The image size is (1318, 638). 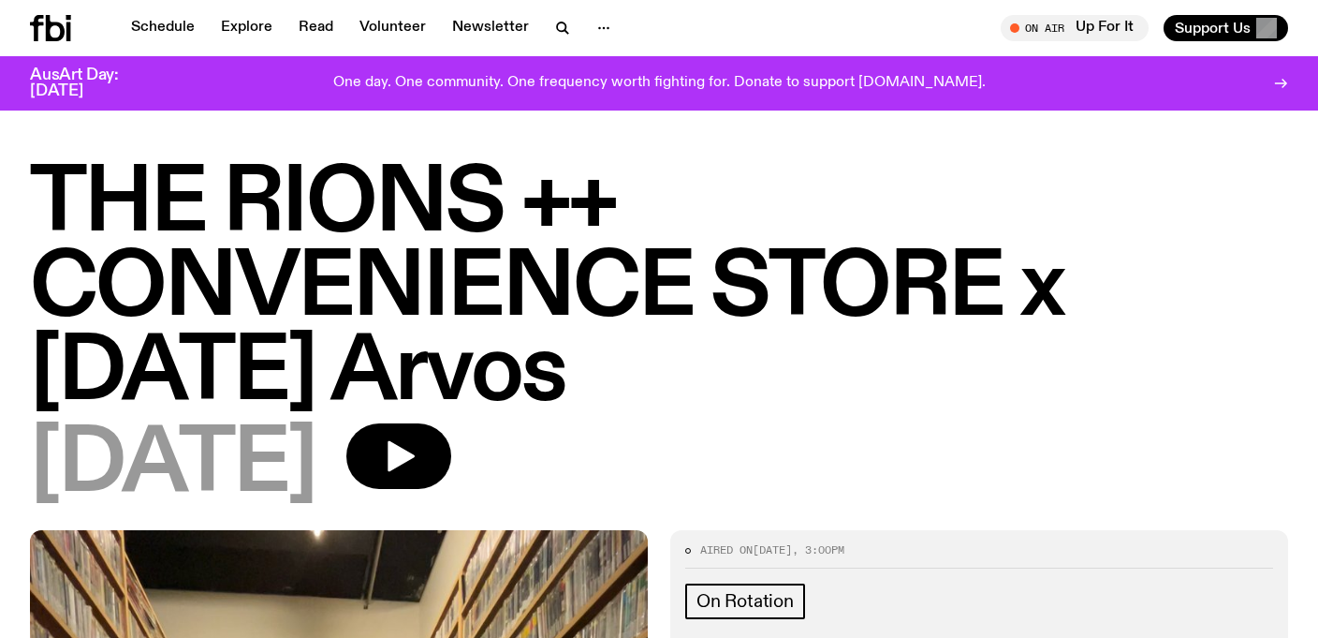 I want to click on a: Explore, so click(x=246, y=28).